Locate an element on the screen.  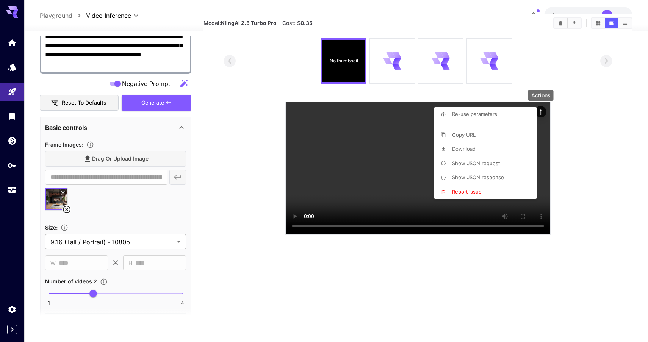
div: Actions is located at coordinates (541, 95).